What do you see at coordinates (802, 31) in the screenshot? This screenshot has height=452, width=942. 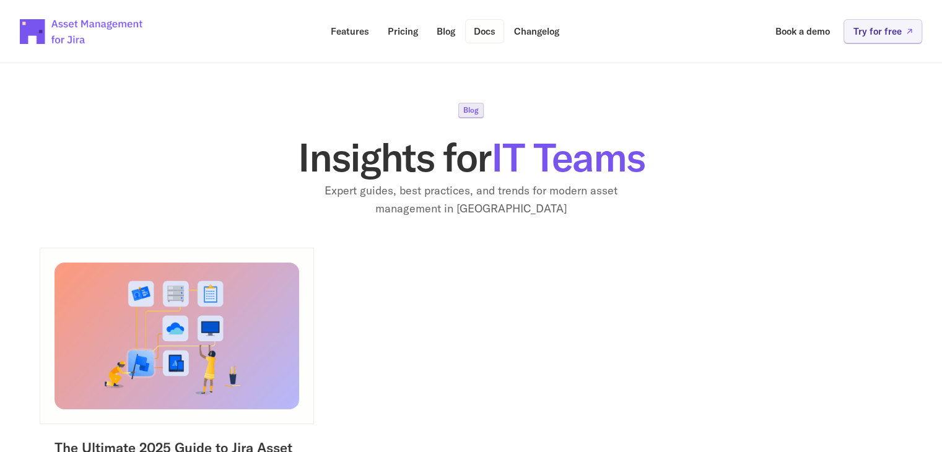 I see `p: Book a demo` at bounding box center [802, 31].